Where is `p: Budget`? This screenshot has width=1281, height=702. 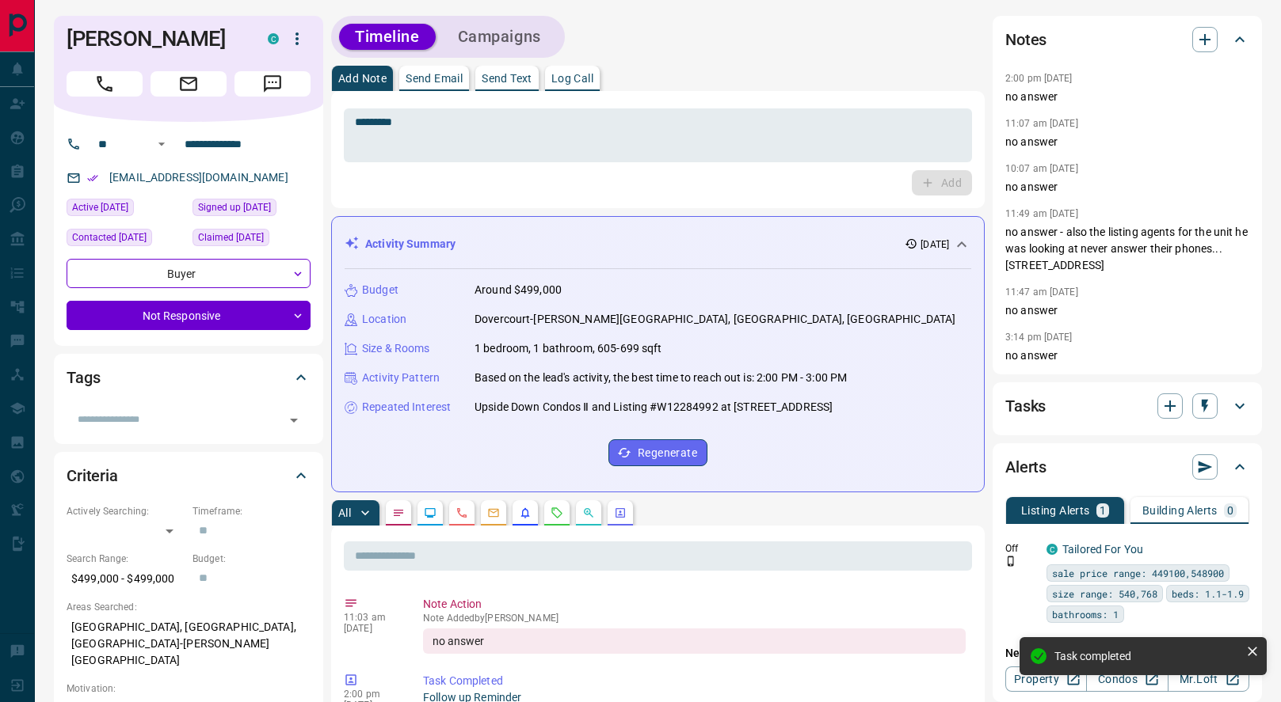 p: Budget is located at coordinates (380, 290).